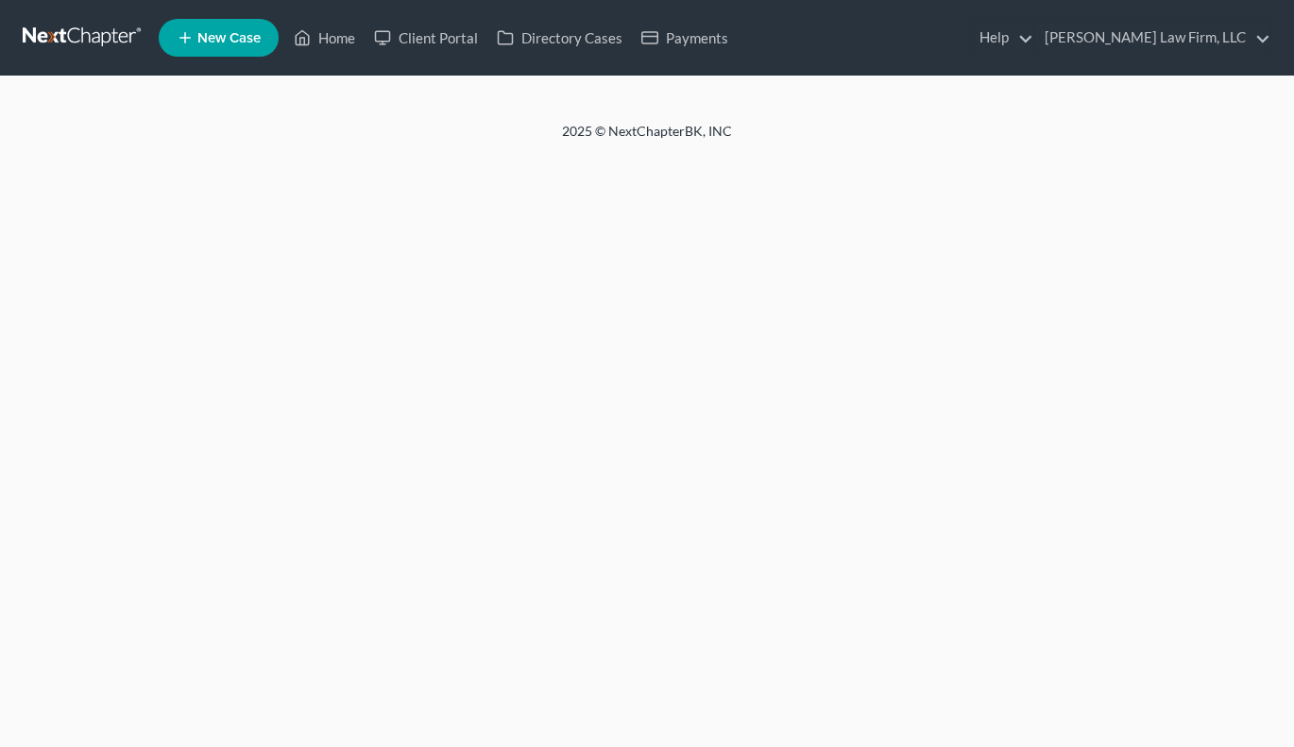  What do you see at coordinates (559, 38) in the screenshot?
I see `a: Directory Cases` at bounding box center [559, 38].